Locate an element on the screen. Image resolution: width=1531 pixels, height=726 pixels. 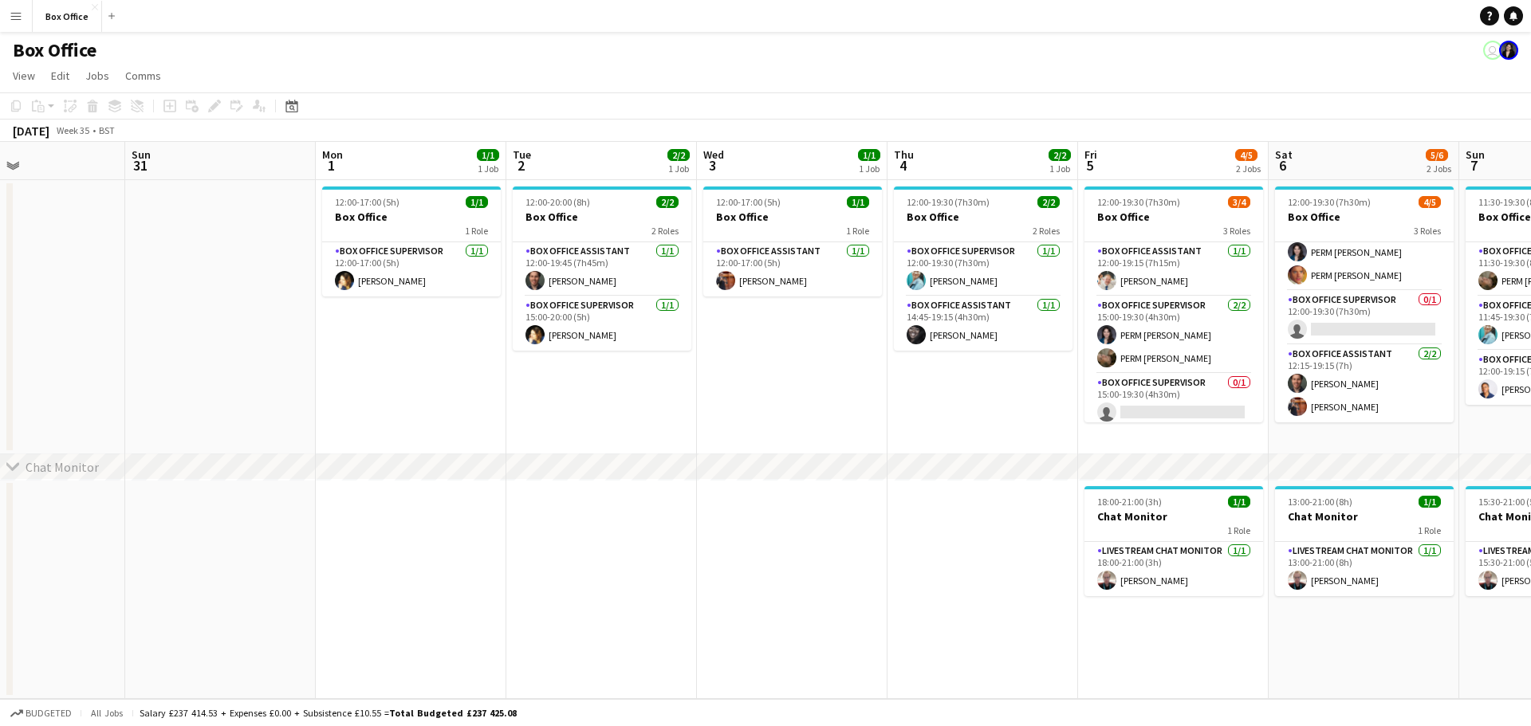
a: Comms is located at coordinates (143, 76).